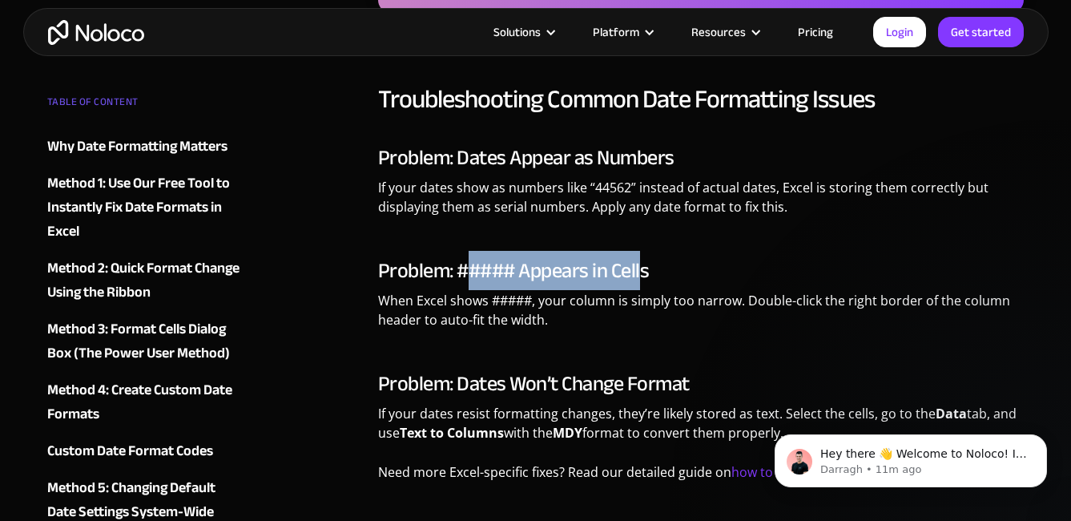 The width and height of the screenshot is (1071, 521). I want to click on div: Method 3: Format Cells Dialog Box (The Power User Method), so click(144, 341).